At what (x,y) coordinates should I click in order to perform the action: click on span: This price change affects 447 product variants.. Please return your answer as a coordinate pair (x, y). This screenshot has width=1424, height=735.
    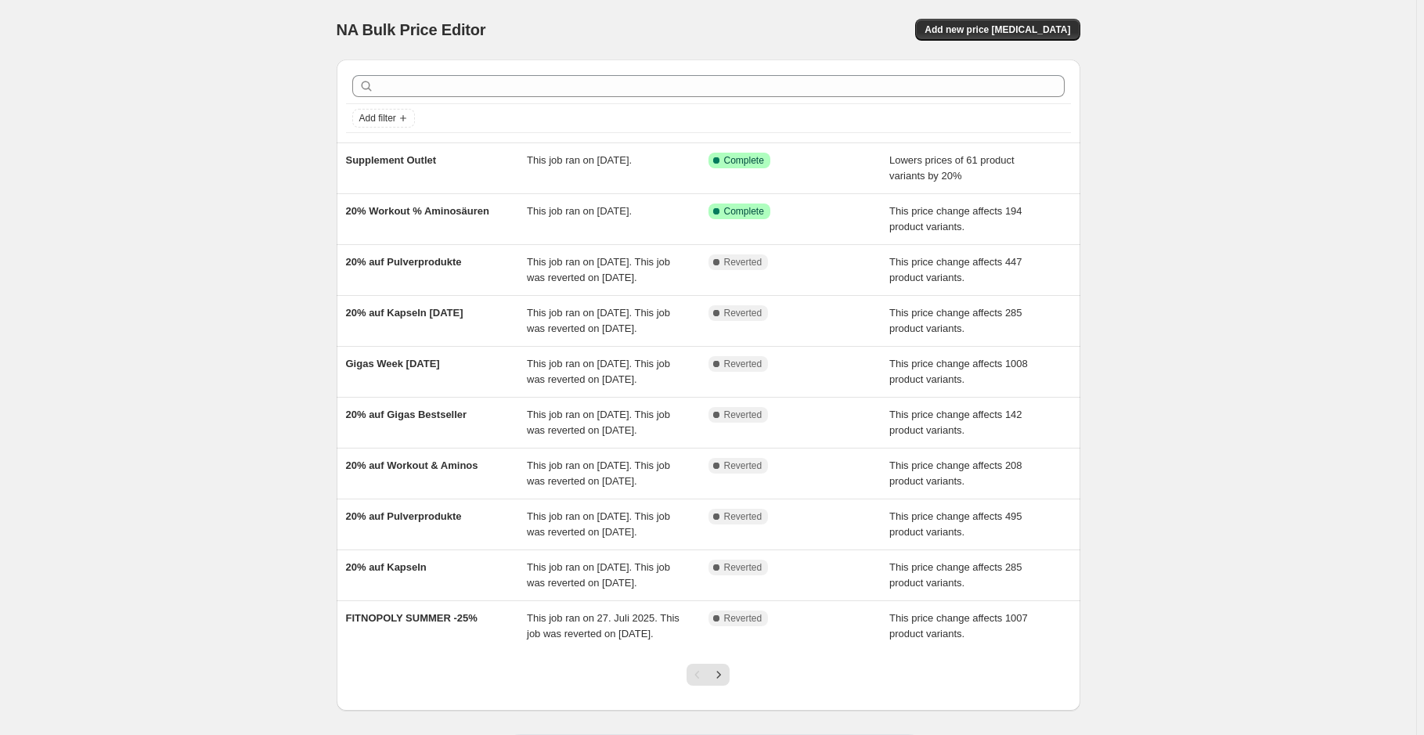
    Looking at the image, I should click on (956, 269).